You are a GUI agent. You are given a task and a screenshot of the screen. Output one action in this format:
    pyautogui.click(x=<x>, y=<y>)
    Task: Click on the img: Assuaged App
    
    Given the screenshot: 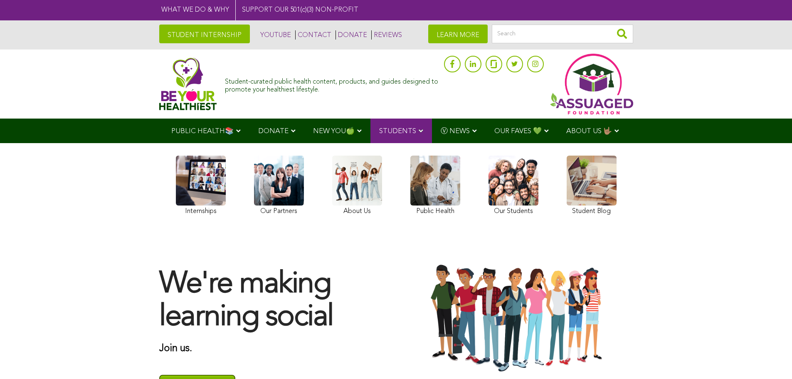 What is the action you would take?
    pyautogui.click(x=592, y=84)
    